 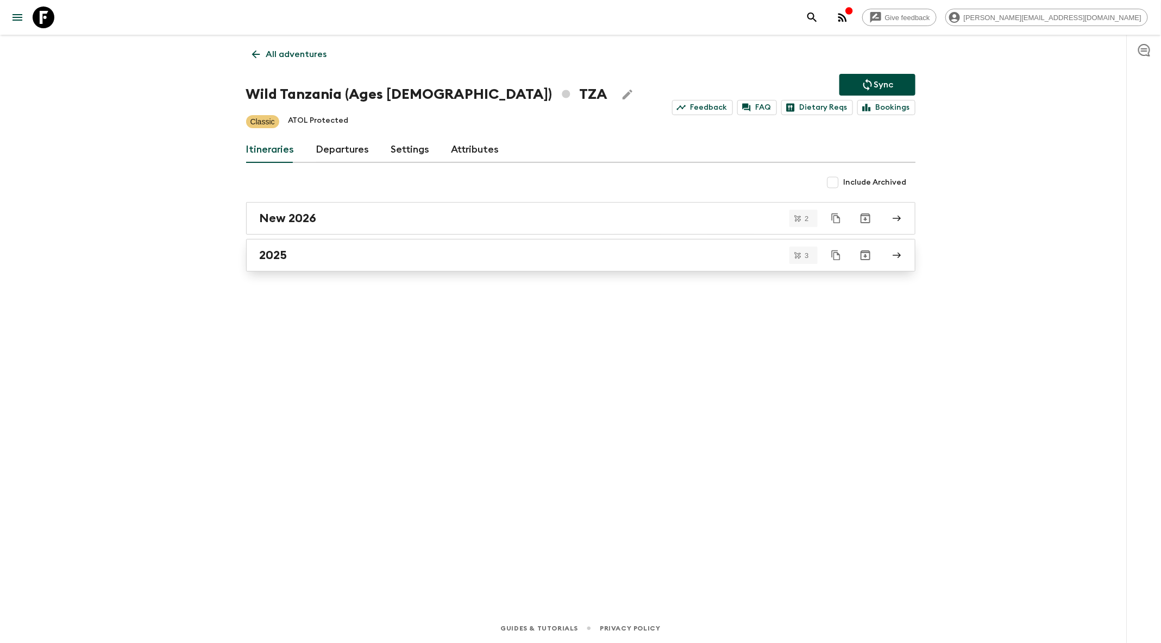 What do you see at coordinates (539, 628) in the screenshot?
I see `a: Guides & Tutorials` at bounding box center [539, 628].